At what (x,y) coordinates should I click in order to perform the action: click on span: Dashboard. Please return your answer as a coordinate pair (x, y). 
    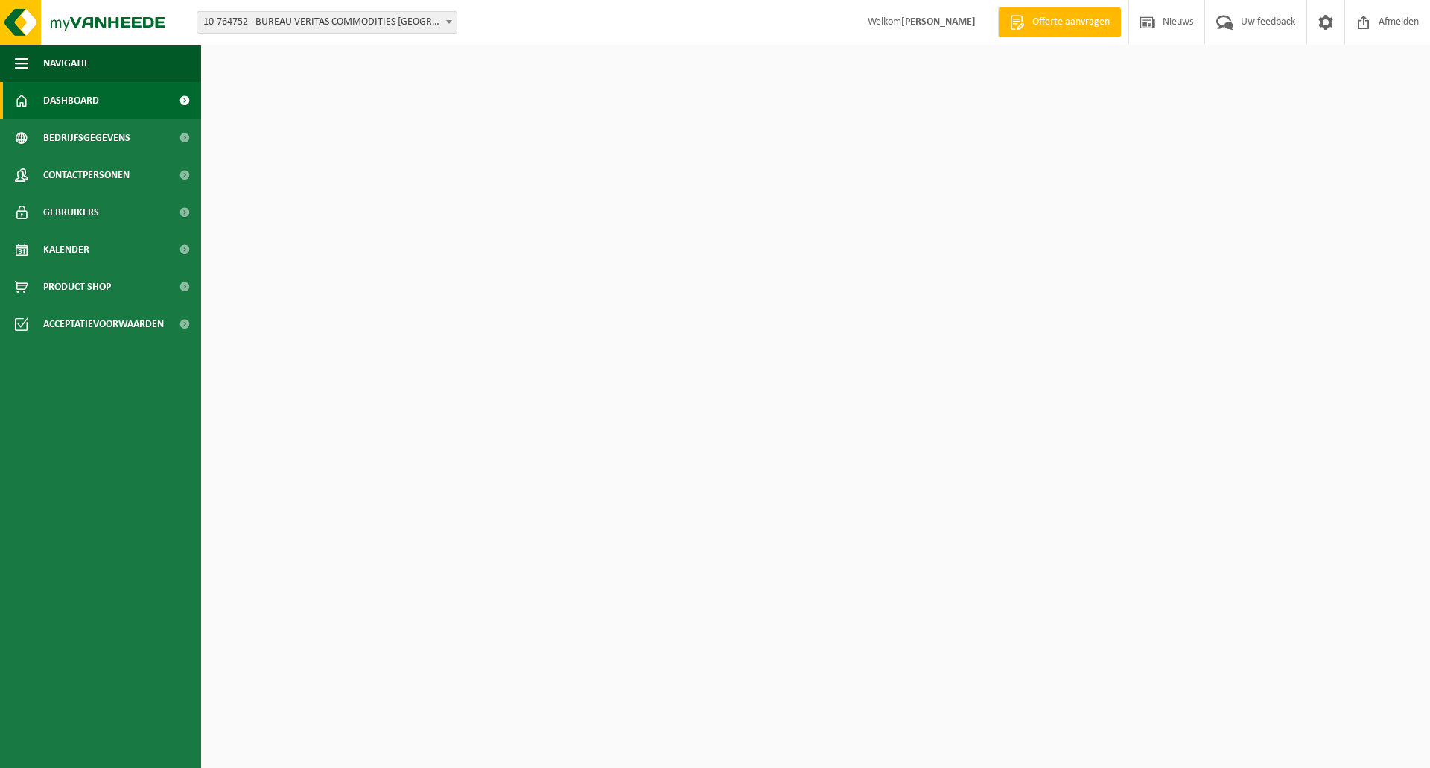
    Looking at the image, I should click on (71, 101).